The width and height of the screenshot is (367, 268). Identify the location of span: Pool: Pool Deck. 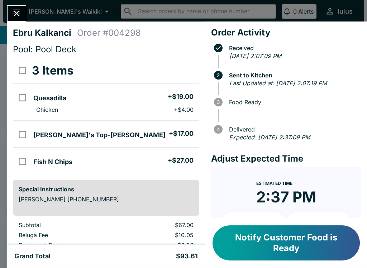
(44, 49).